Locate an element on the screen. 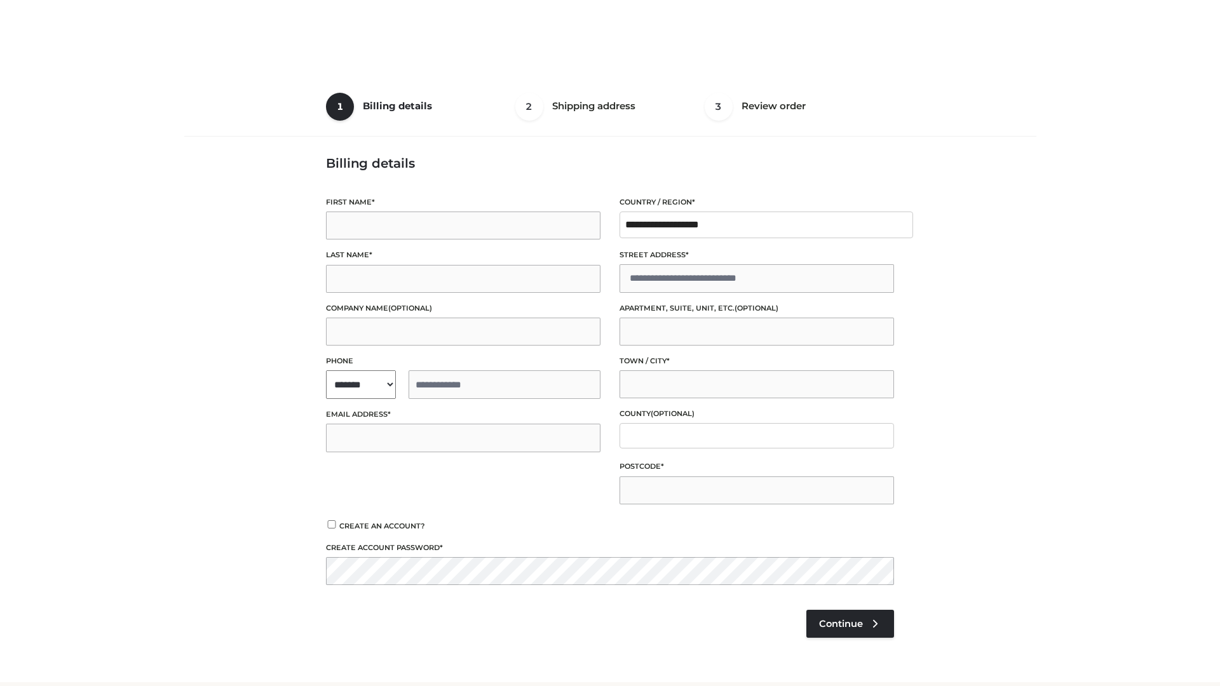  span: 2 is located at coordinates (529, 107).